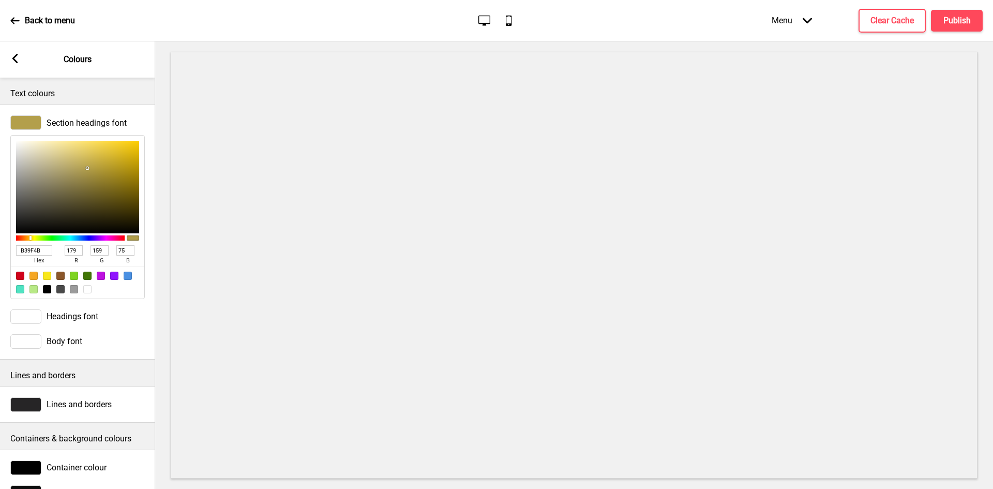 This screenshot has height=489, width=993. I want to click on div: #7ED321, so click(74, 276).